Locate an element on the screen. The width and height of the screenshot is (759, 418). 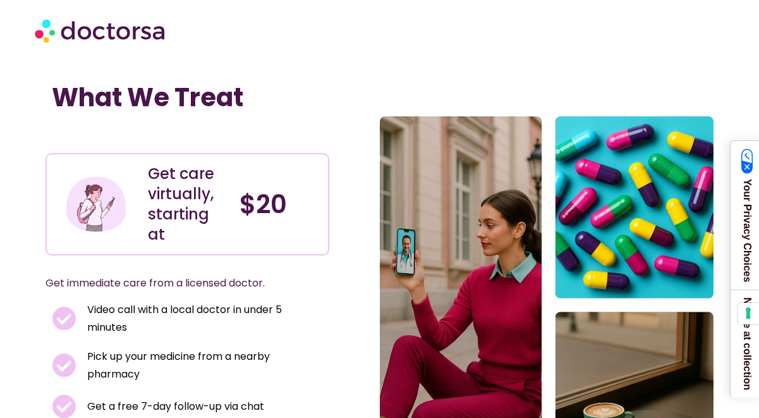
span: Video call with a local doctor in under 5 minutes is located at coordinates (204, 319).